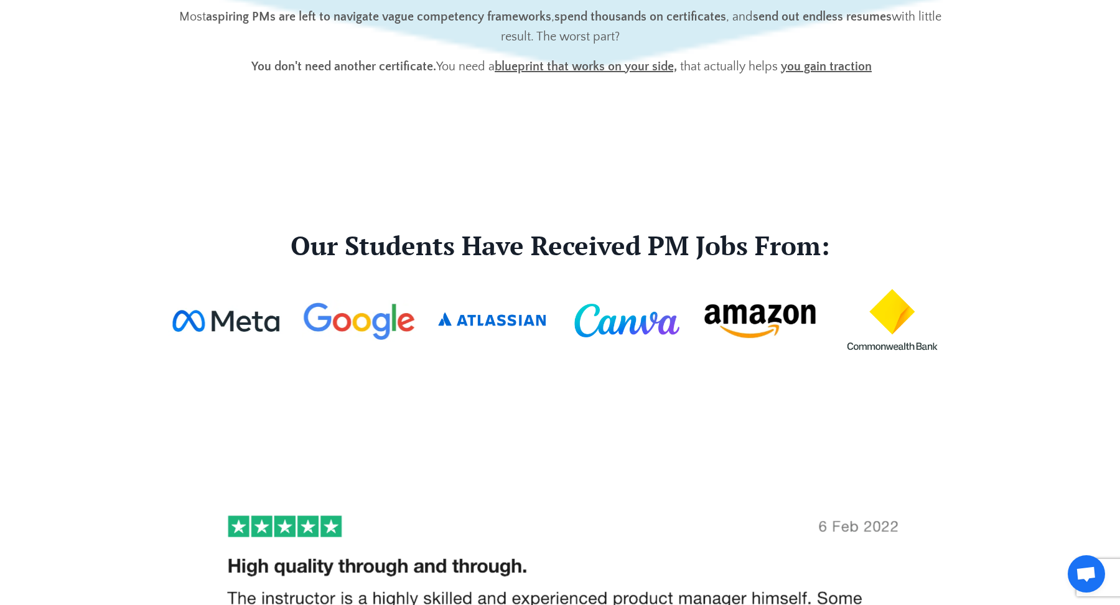  I want to click on div: Open chat, so click(1086, 574).